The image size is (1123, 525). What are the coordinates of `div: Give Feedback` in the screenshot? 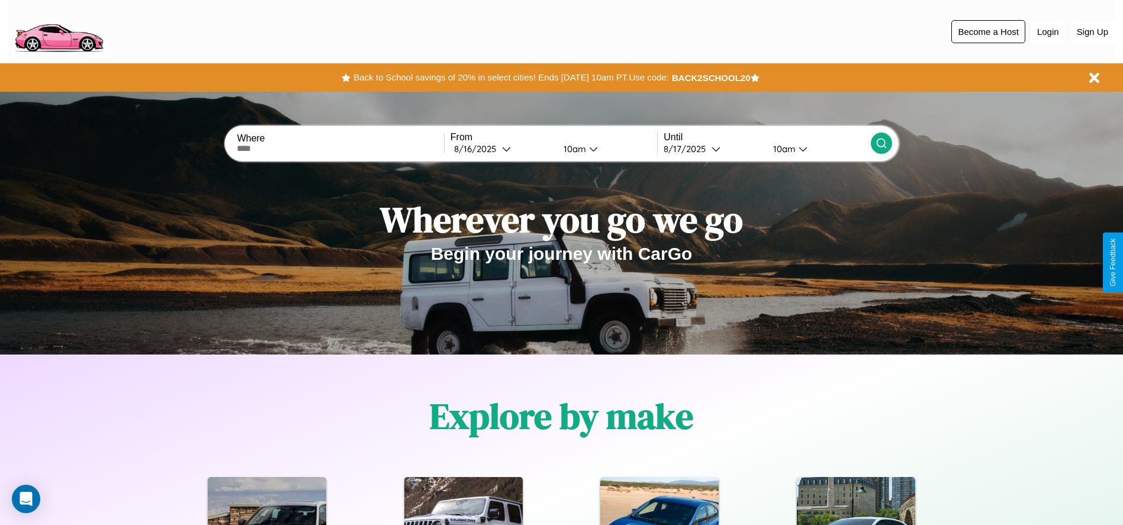 It's located at (1112, 262).